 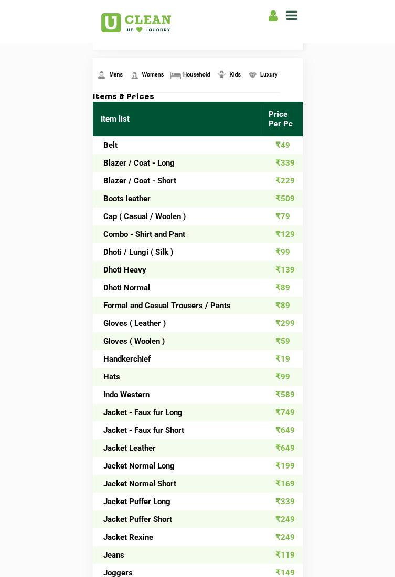 What do you see at coordinates (281, 181) in the screenshot?
I see `td: ₹229` at bounding box center [281, 181].